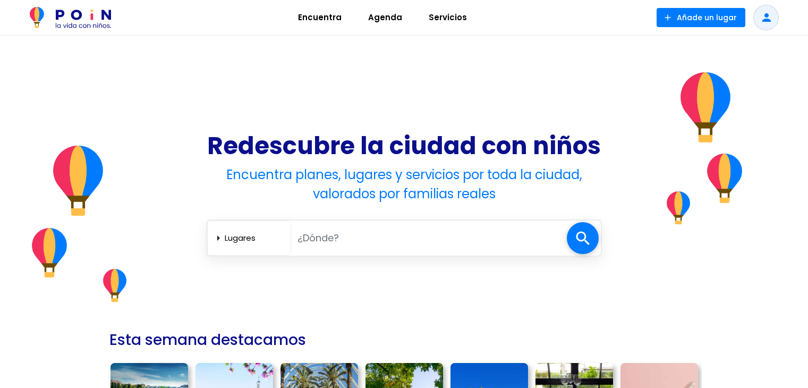 The image size is (808, 388). What do you see at coordinates (404, 184) in the screenshot?
I see `h4: Encuentra planes, lugares y servicios por toda la ciudad, valorados por familias reales` at bounding box center [404, 184].